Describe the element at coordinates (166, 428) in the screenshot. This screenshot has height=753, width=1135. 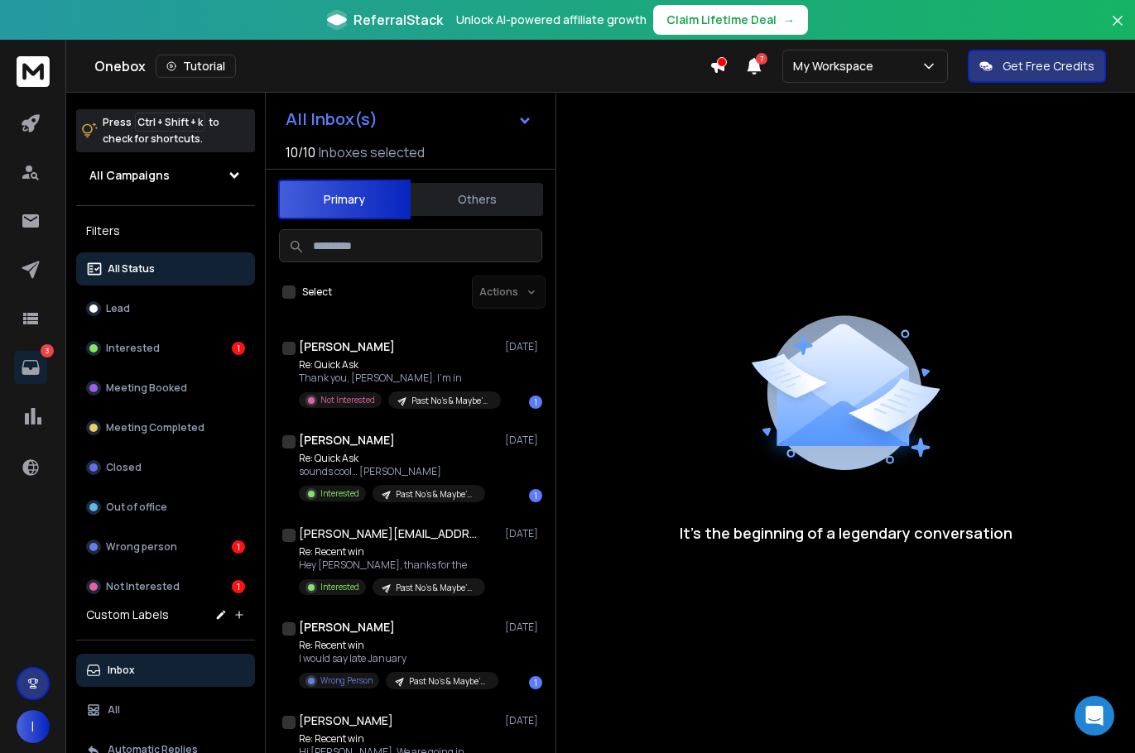
I see `button: Meeting Completed` at that location.